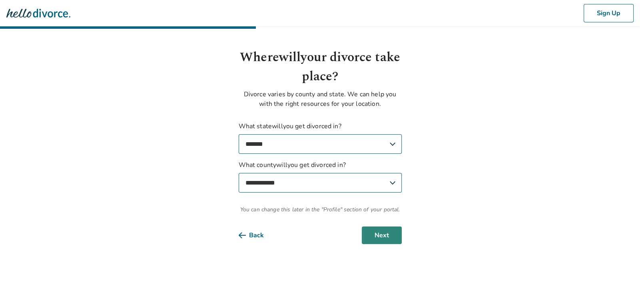 This screenshot has width=640, height=306. What do you see at coordinates (257, 235) in the screenshot?
I see `button: Back` at bounding box center [257, 235].